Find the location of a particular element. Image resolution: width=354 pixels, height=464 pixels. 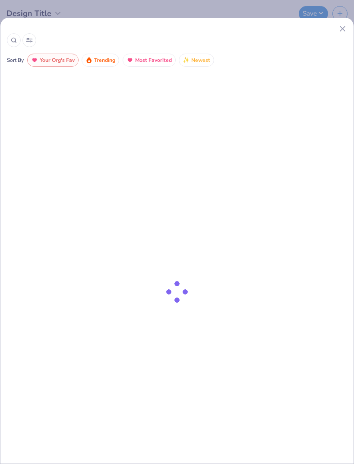

button: Sort Popup Button is located at coordinates (29, 40).